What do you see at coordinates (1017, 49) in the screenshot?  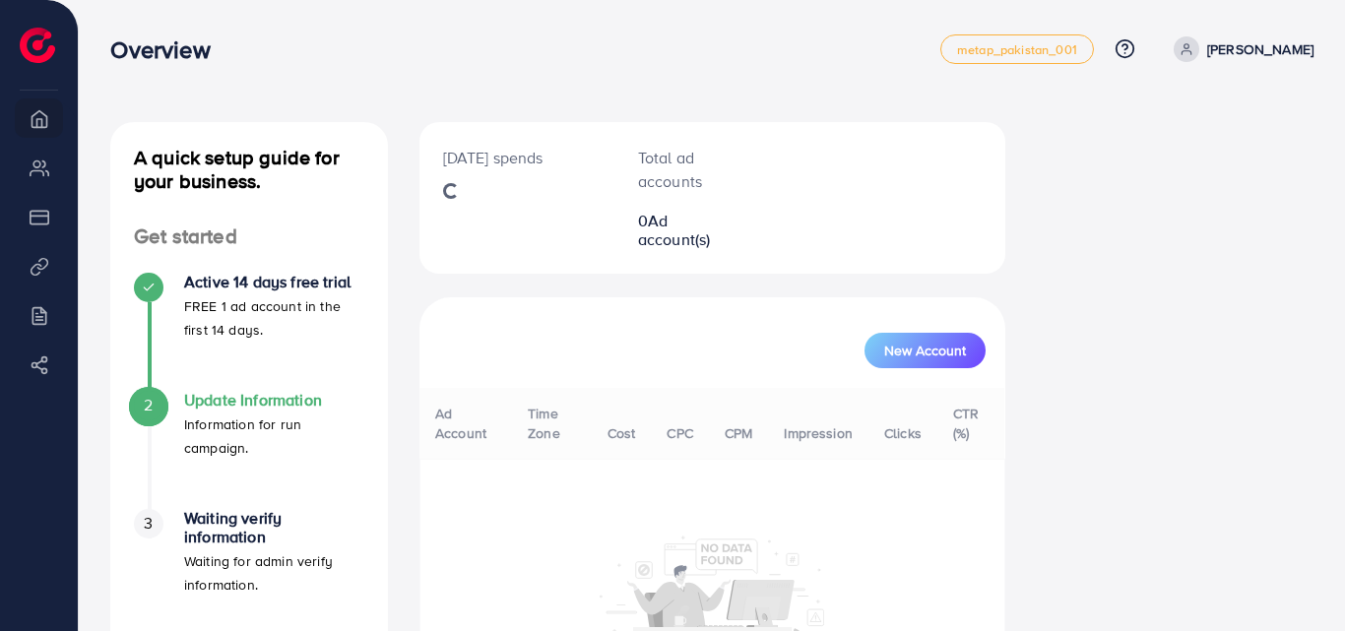 I see `a: metap_pakistan_001` at bounding box center [1017, 49].